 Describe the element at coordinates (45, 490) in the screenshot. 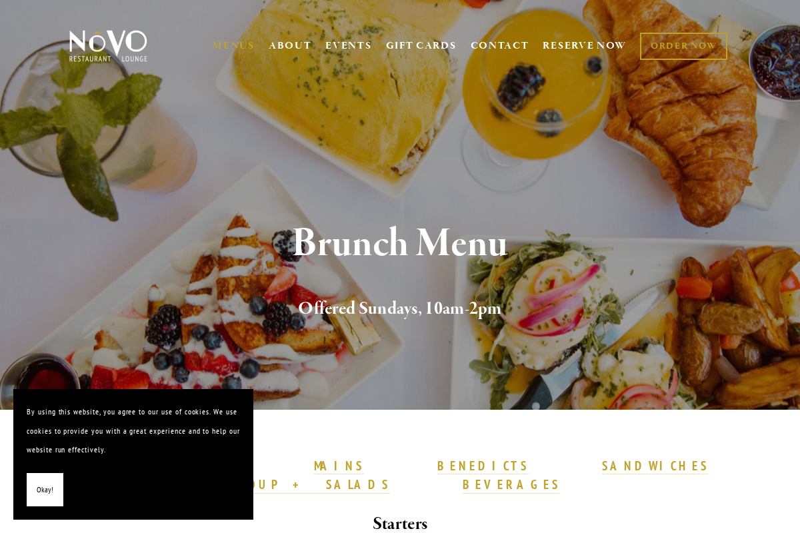

I see `button: Okay!` at that location.